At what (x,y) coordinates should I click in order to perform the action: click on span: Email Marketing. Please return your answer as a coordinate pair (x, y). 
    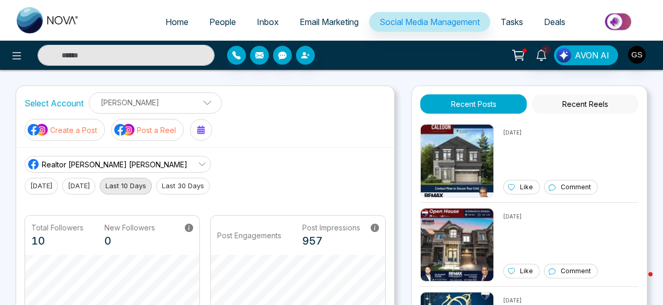
    Looking at the image, I should click on (329, 22).